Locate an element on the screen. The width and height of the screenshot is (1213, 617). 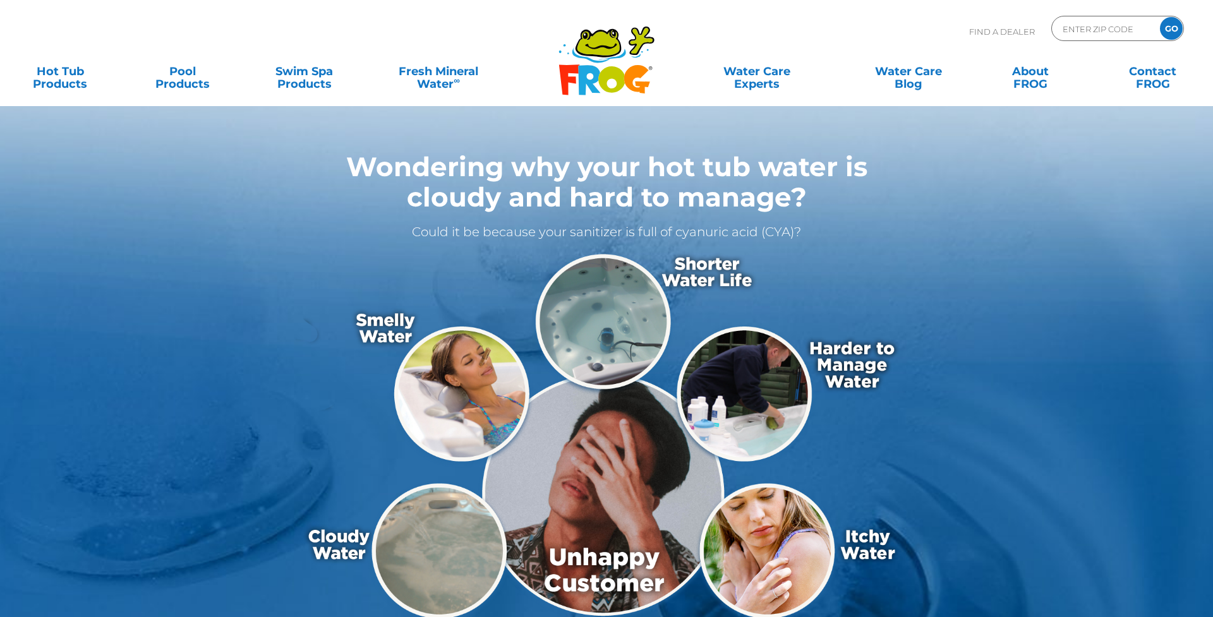
a: AboutFROG is located at coordinates (1030, 71).